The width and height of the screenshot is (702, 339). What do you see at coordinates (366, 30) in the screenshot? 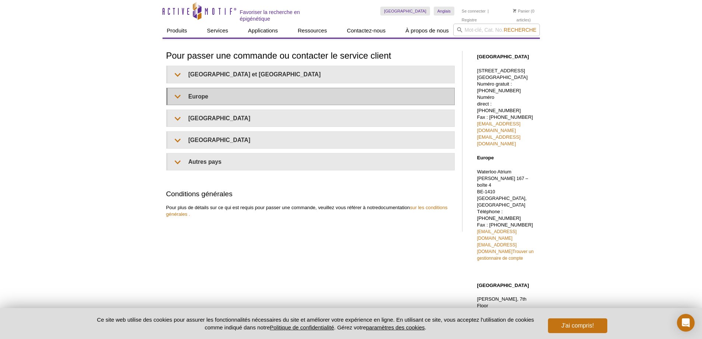
I see `font: Contactez-nous` at bounding box center [366, 30].